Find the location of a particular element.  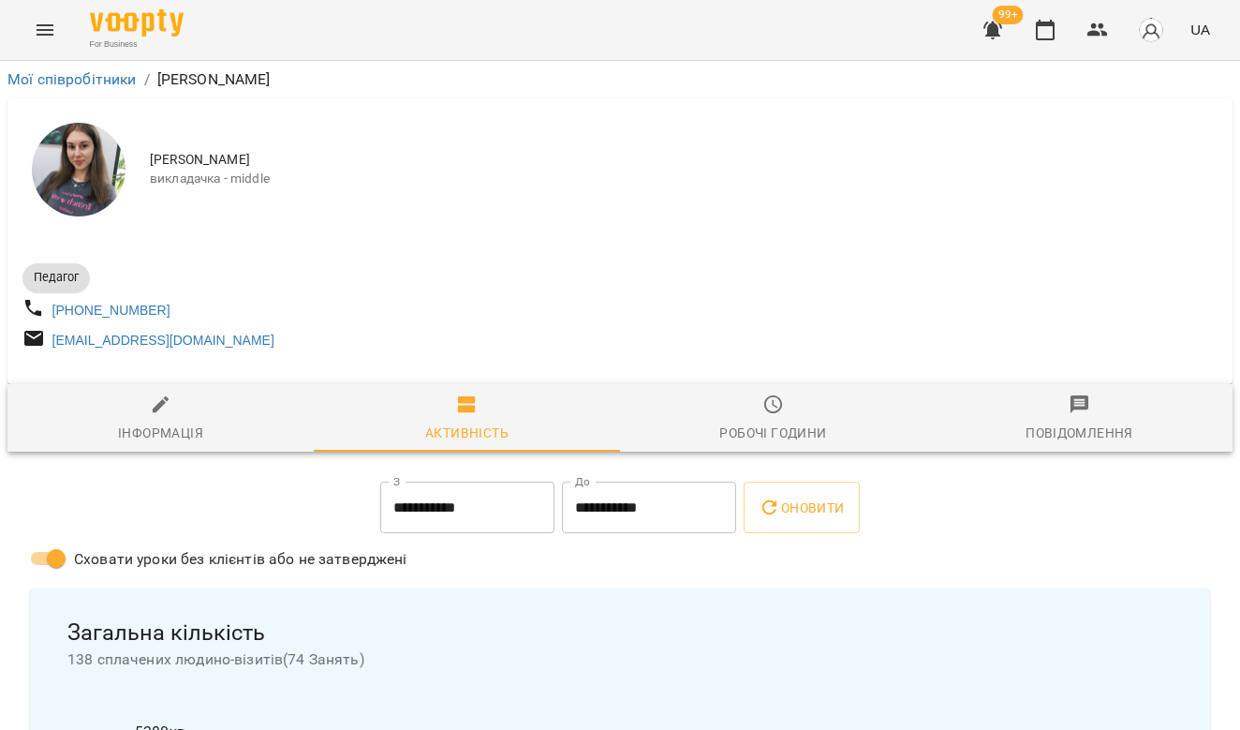

button: UA is located at coordinates (1200, 29).